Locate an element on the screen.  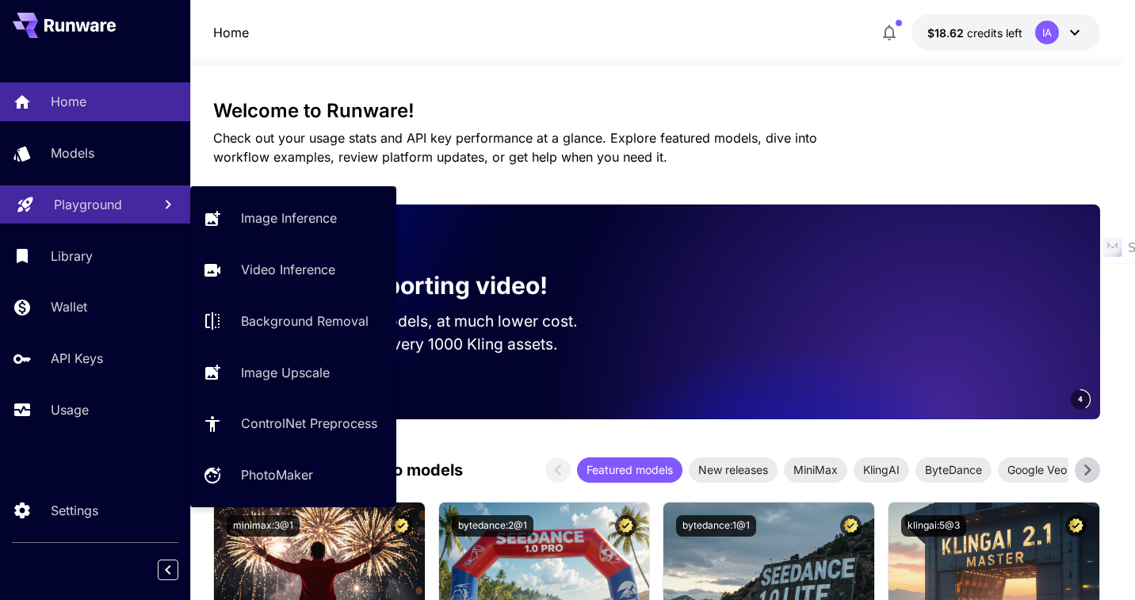
p: Image Inference is located at coordinates (289, 218).